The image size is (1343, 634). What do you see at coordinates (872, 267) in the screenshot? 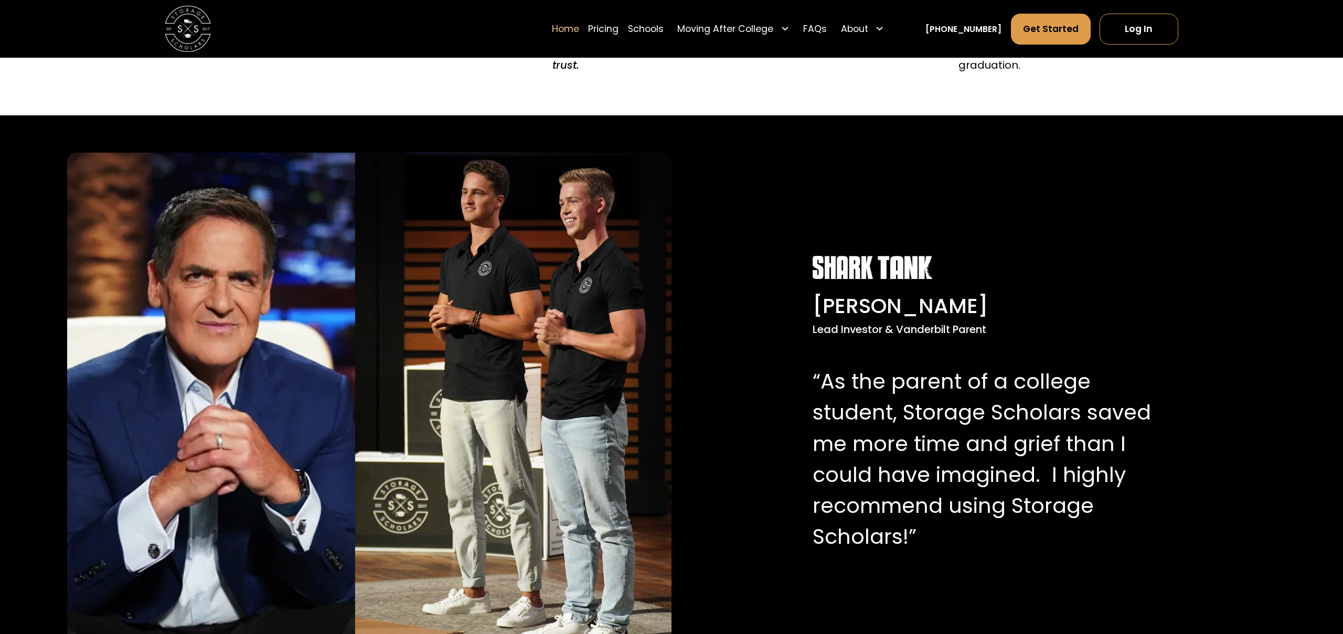
I see `img: Shark Tank white logo.` at bounding box center [872, 267].